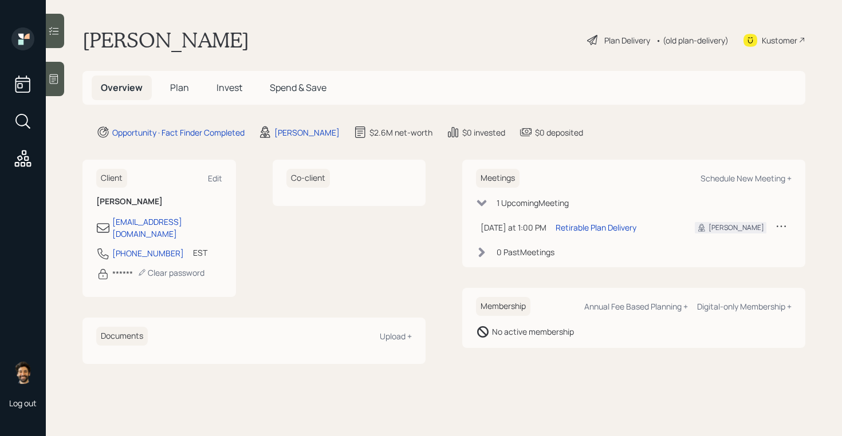 The height and width of the screenshot is (436, 842). I want to click on div: Annual Fee Based Planning +, so click(635, 306).